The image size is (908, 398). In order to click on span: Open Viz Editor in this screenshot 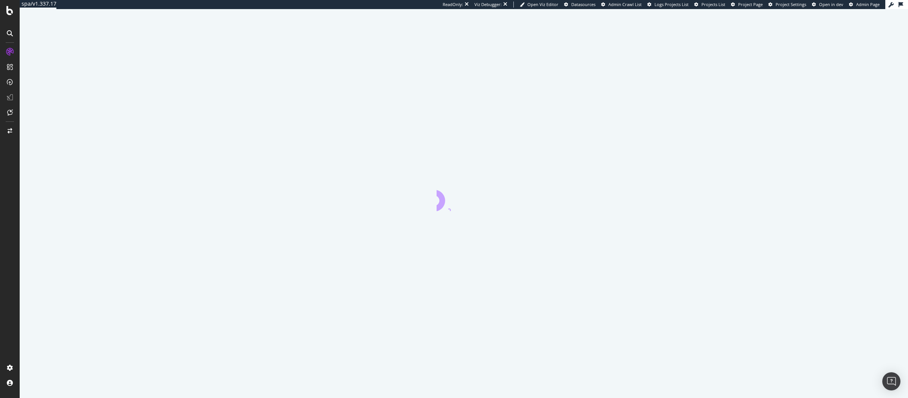, I will do `click(543, 4)`.